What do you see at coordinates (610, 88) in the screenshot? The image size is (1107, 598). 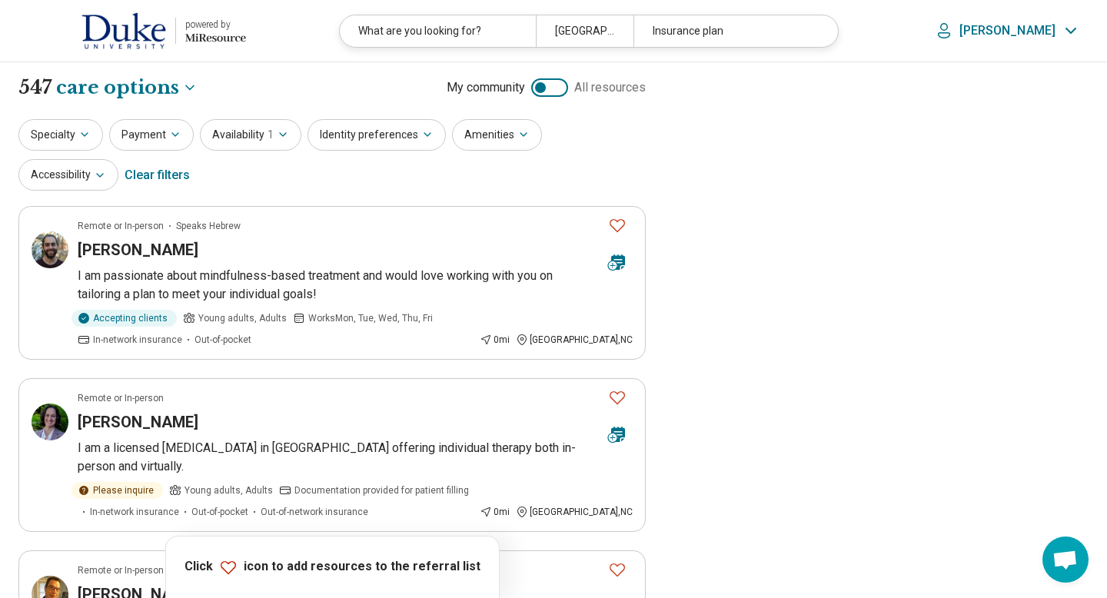 I see `span: All resources` at bounding box center [610, 88].